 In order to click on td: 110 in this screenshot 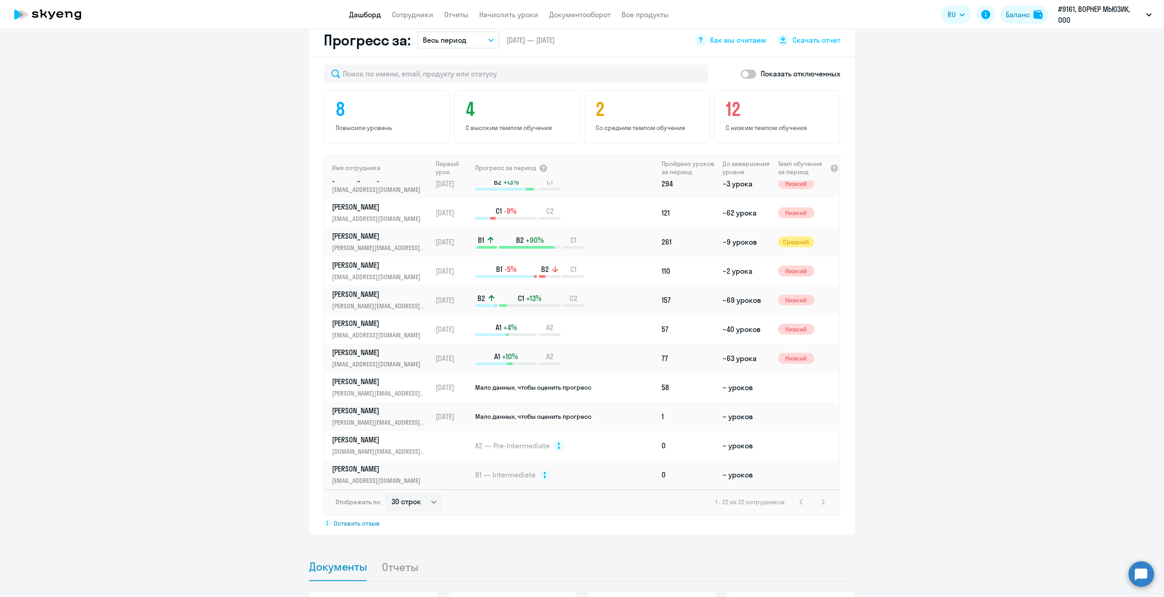, I will do `click(688, 271)`.